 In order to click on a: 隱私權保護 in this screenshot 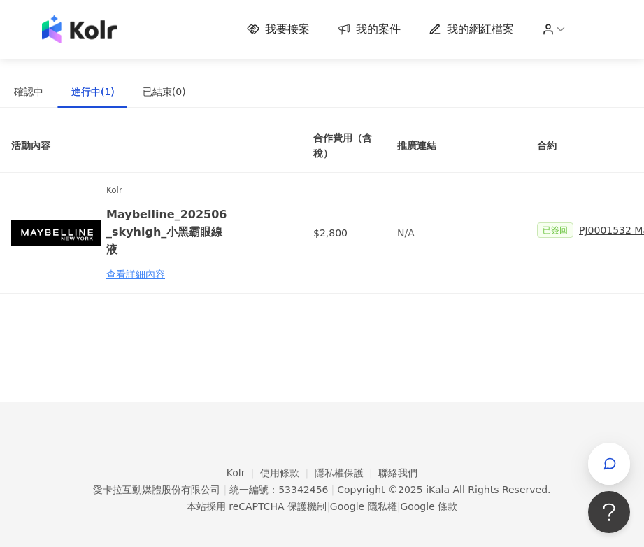, I will do `click(347, 473)`.